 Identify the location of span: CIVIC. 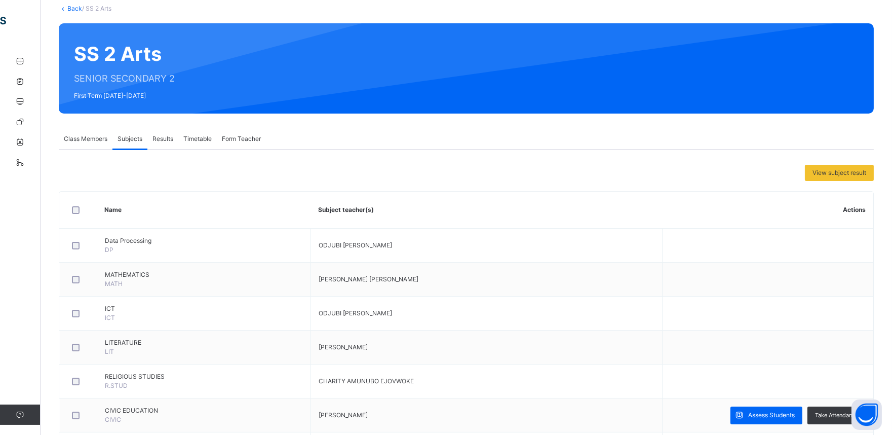
(113, 419).